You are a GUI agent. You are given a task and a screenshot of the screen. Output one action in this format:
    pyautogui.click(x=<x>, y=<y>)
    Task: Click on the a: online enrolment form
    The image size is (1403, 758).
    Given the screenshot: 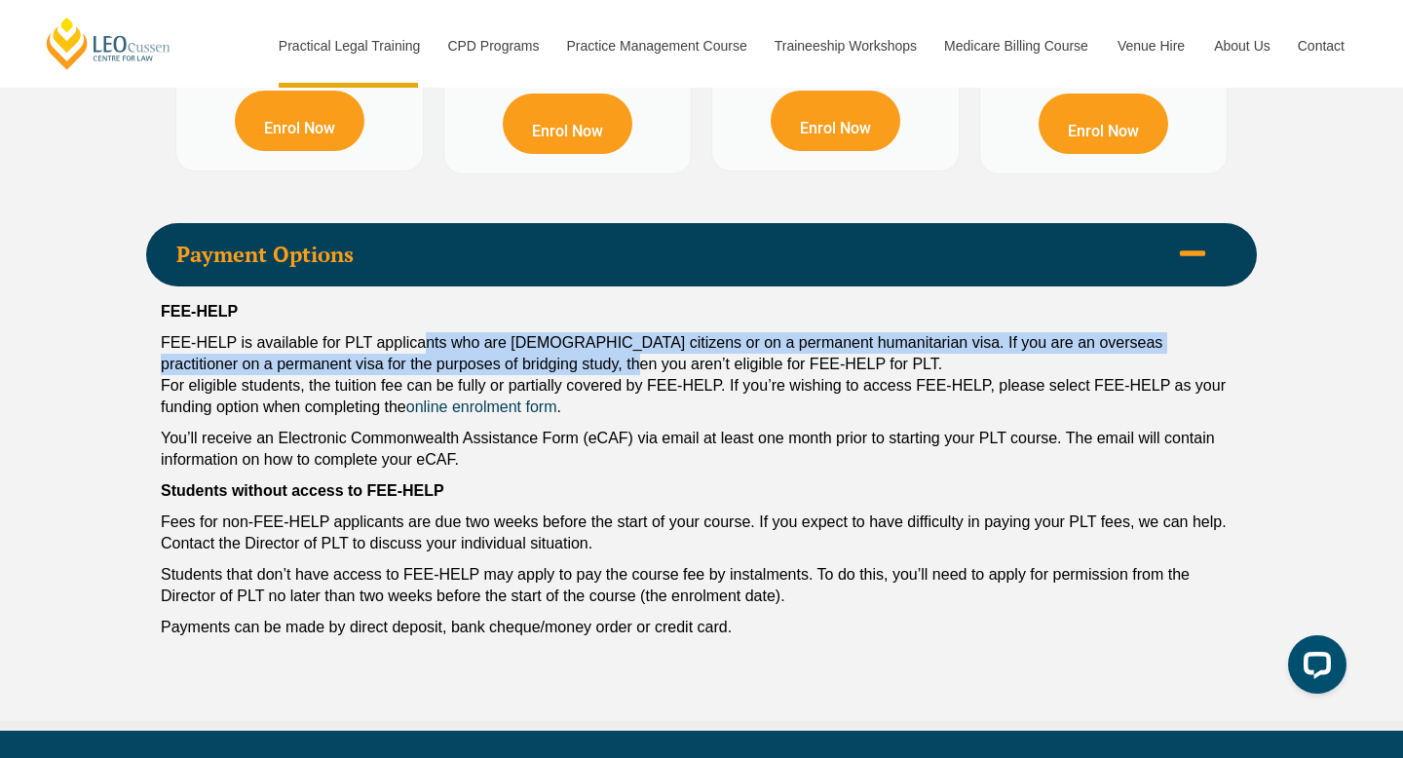 What is the action you would take?
    pyautogui.click(x=481, y=406)
    